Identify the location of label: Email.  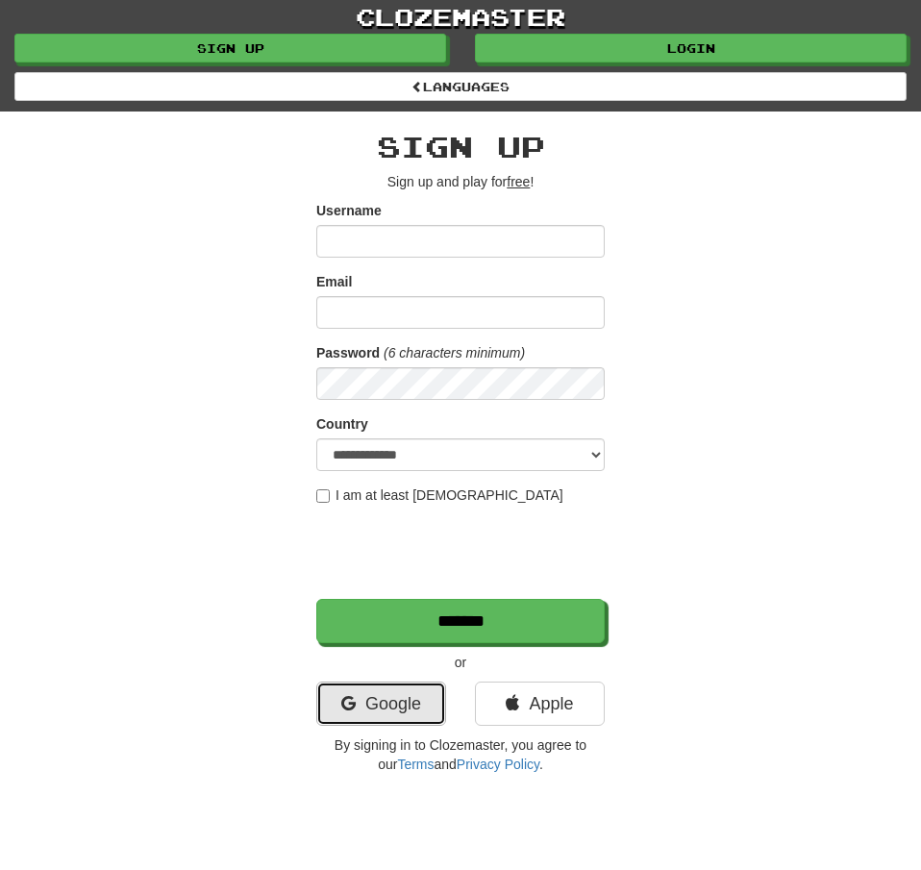
(334, 282).